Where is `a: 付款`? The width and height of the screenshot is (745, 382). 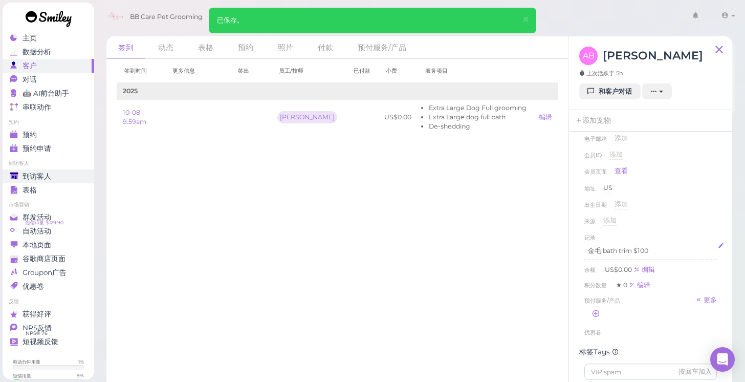 a: 付款 is located at coordinates (325, 47).